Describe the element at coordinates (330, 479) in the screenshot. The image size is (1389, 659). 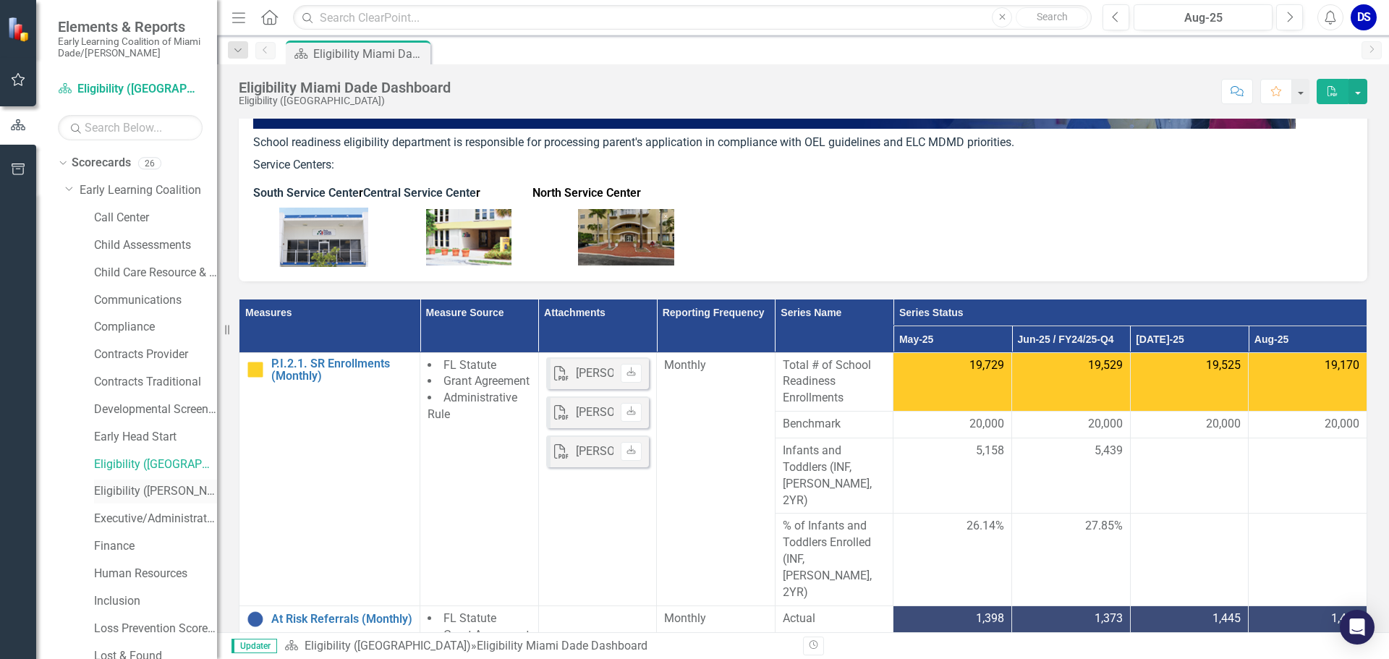
I see `td: Double-Click to Edit Right Click for Context Menu` at that location.